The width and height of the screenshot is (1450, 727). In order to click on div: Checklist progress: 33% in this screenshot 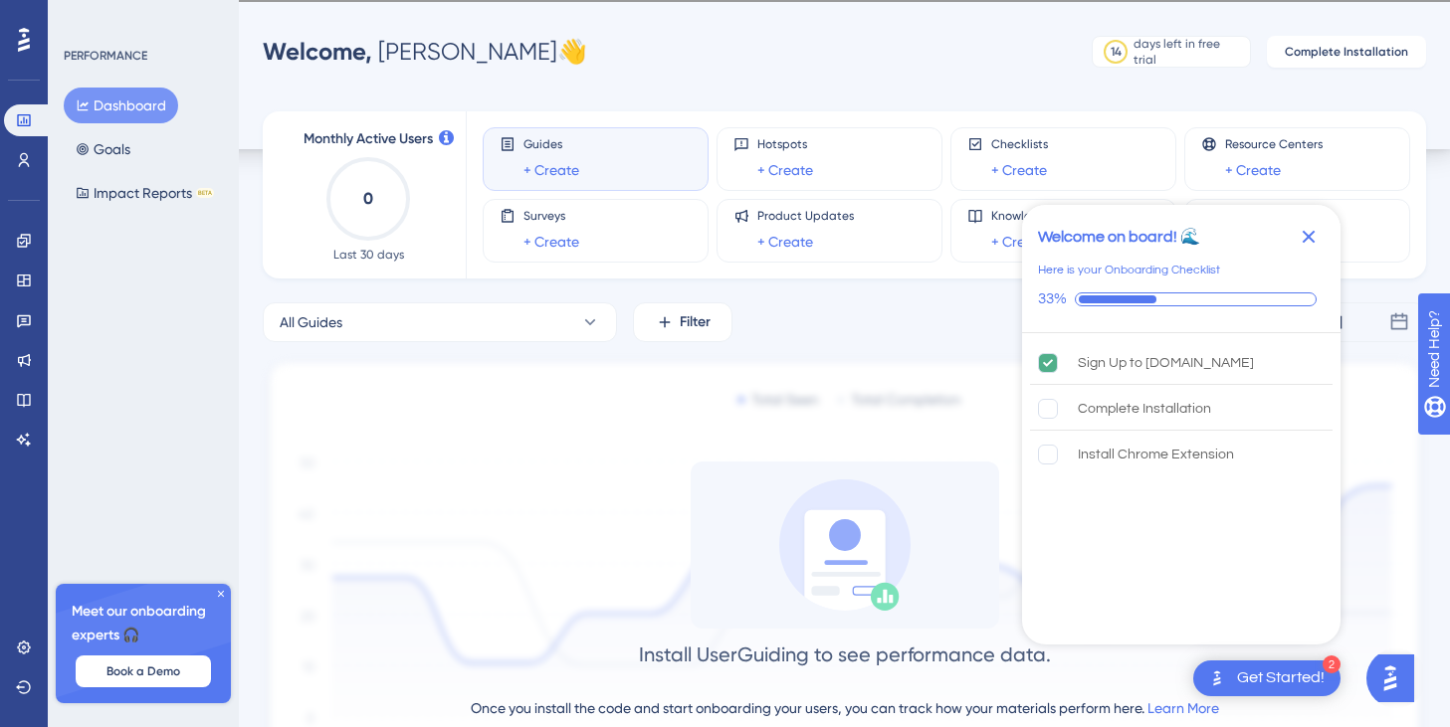, I will do `click(1181, 299)`.